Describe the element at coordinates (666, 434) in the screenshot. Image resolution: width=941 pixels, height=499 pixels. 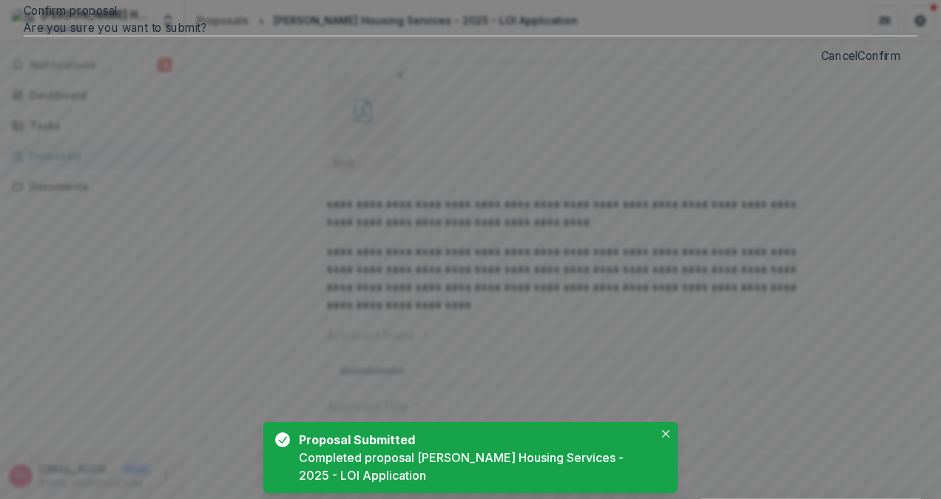
I see `button: Close` at that location.